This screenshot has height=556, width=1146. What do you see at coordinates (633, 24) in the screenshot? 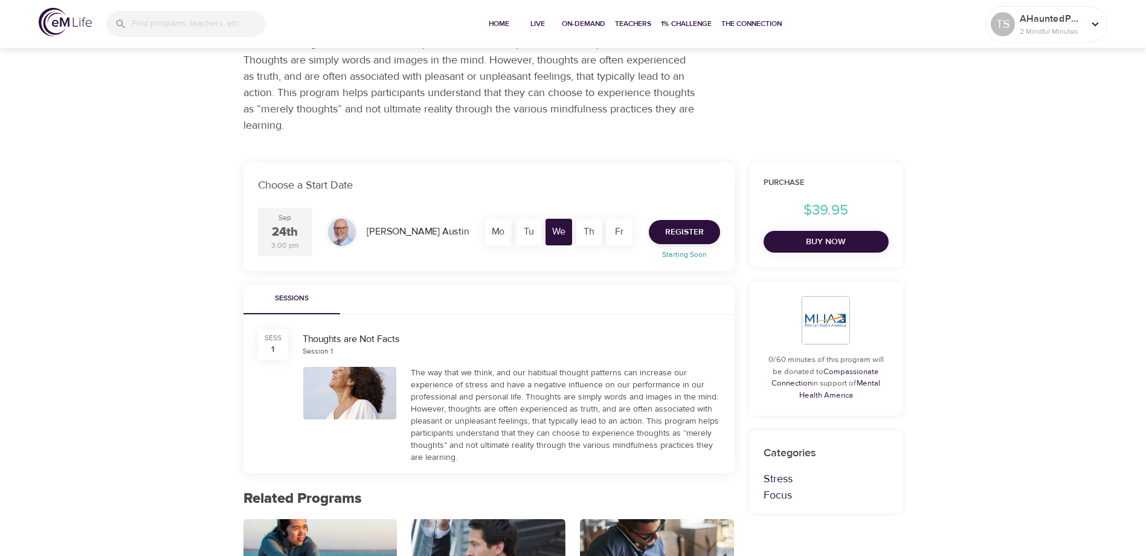
I see `span: Teachers` at bounding box center [633, 24].